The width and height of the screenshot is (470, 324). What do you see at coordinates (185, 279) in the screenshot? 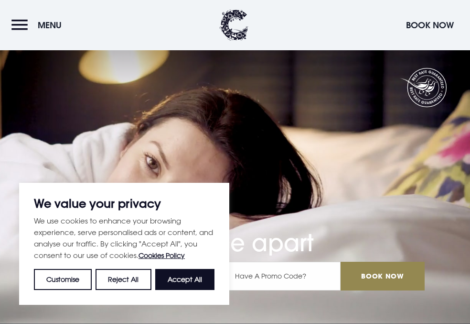
I see `button: Accept All` at bounding box center [185, 279].